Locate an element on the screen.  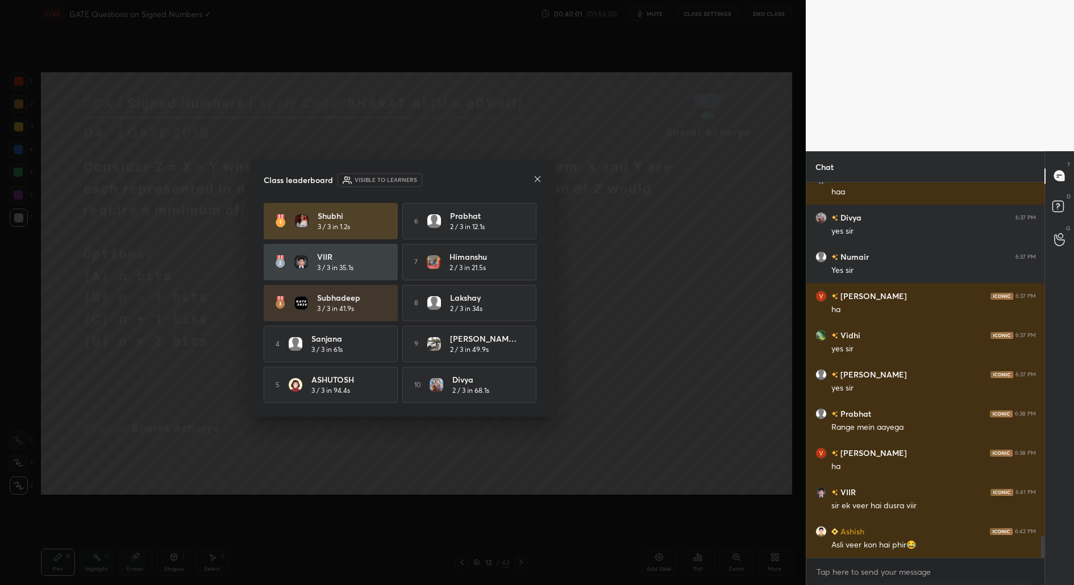
h5: 5 is located at coordinates (277, 385).